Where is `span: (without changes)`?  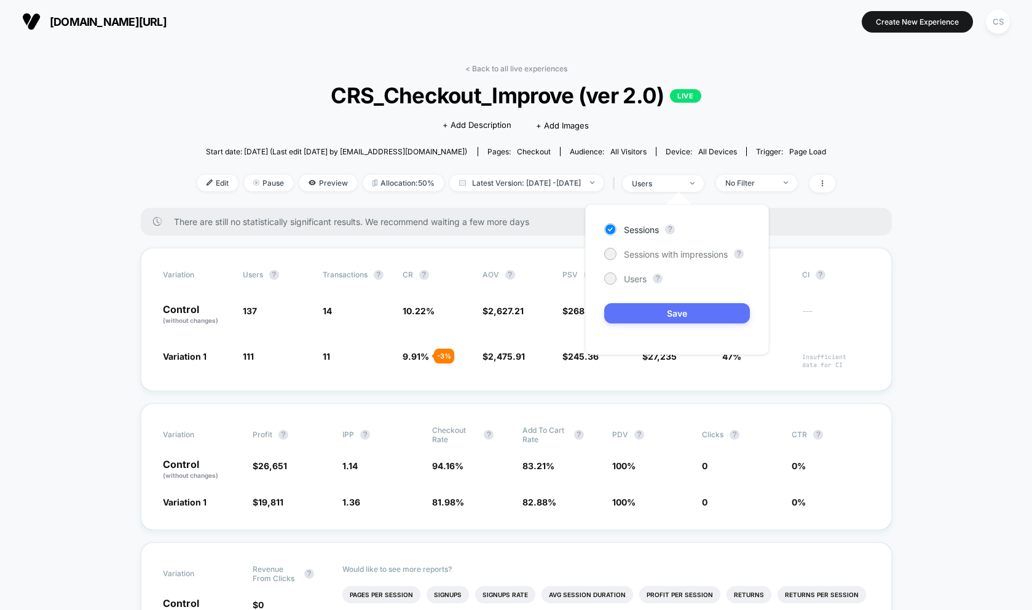
span: (without changes) is located at coordinates (191, 475).